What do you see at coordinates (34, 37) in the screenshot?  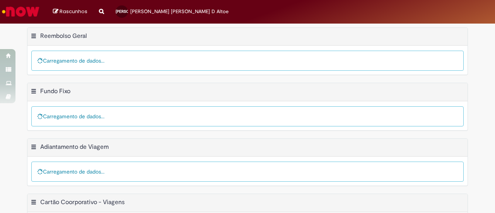 I see `button: Reembolso Geral Menu de contexto` at bounding box center [34, 37].